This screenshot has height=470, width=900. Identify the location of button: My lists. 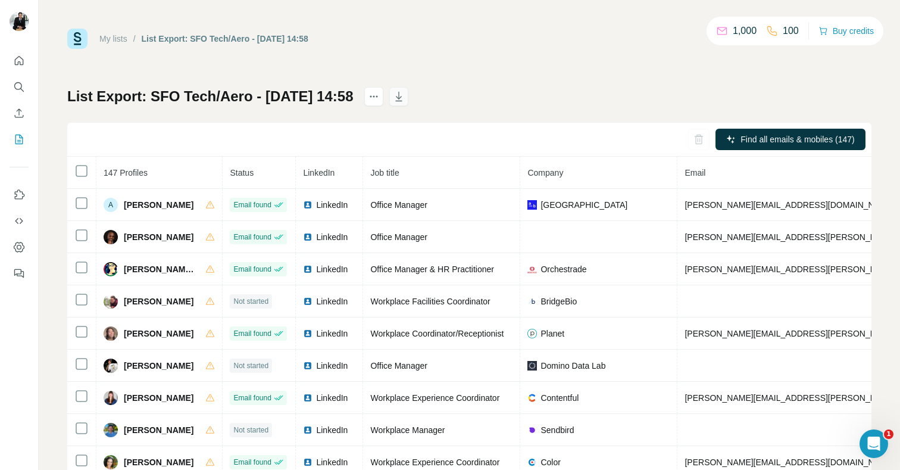
(19, 139).